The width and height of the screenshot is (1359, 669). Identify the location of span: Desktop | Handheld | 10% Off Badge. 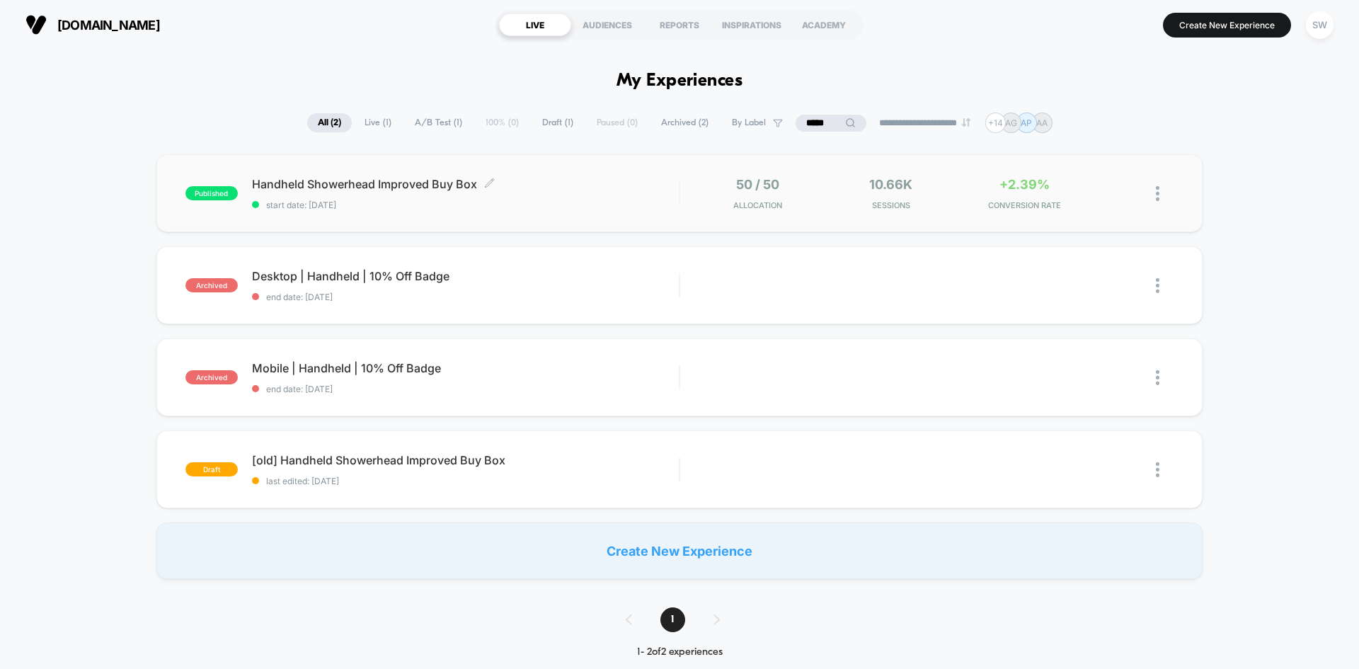
(465, 276).